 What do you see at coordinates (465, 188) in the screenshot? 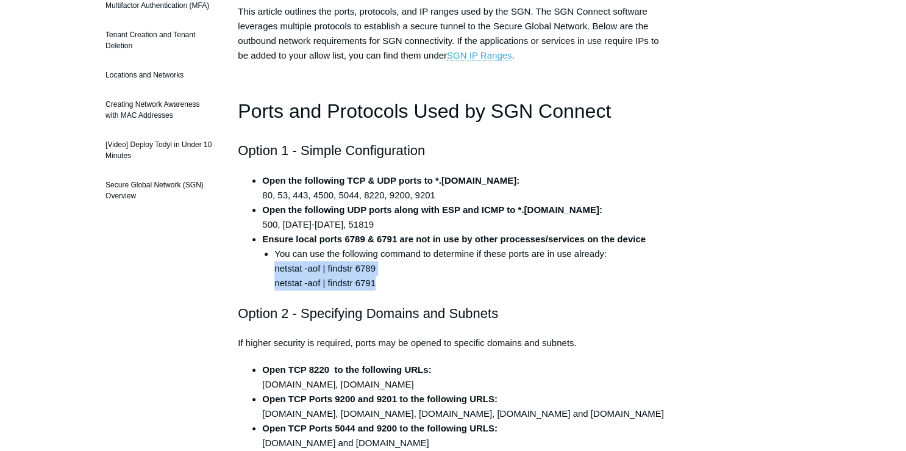
I see `li: 80, 53, 443, 4500, 5044, 8220, 9200, 9201` at bounding box center [465, 188].